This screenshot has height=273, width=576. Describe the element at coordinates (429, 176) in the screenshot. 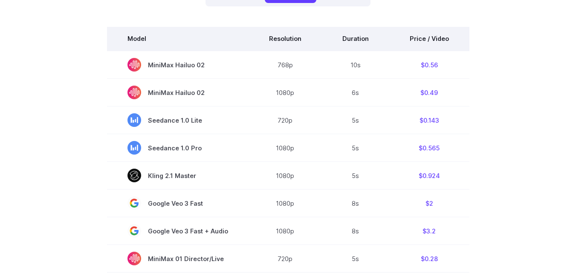

I see `td: $0.924` at that location.